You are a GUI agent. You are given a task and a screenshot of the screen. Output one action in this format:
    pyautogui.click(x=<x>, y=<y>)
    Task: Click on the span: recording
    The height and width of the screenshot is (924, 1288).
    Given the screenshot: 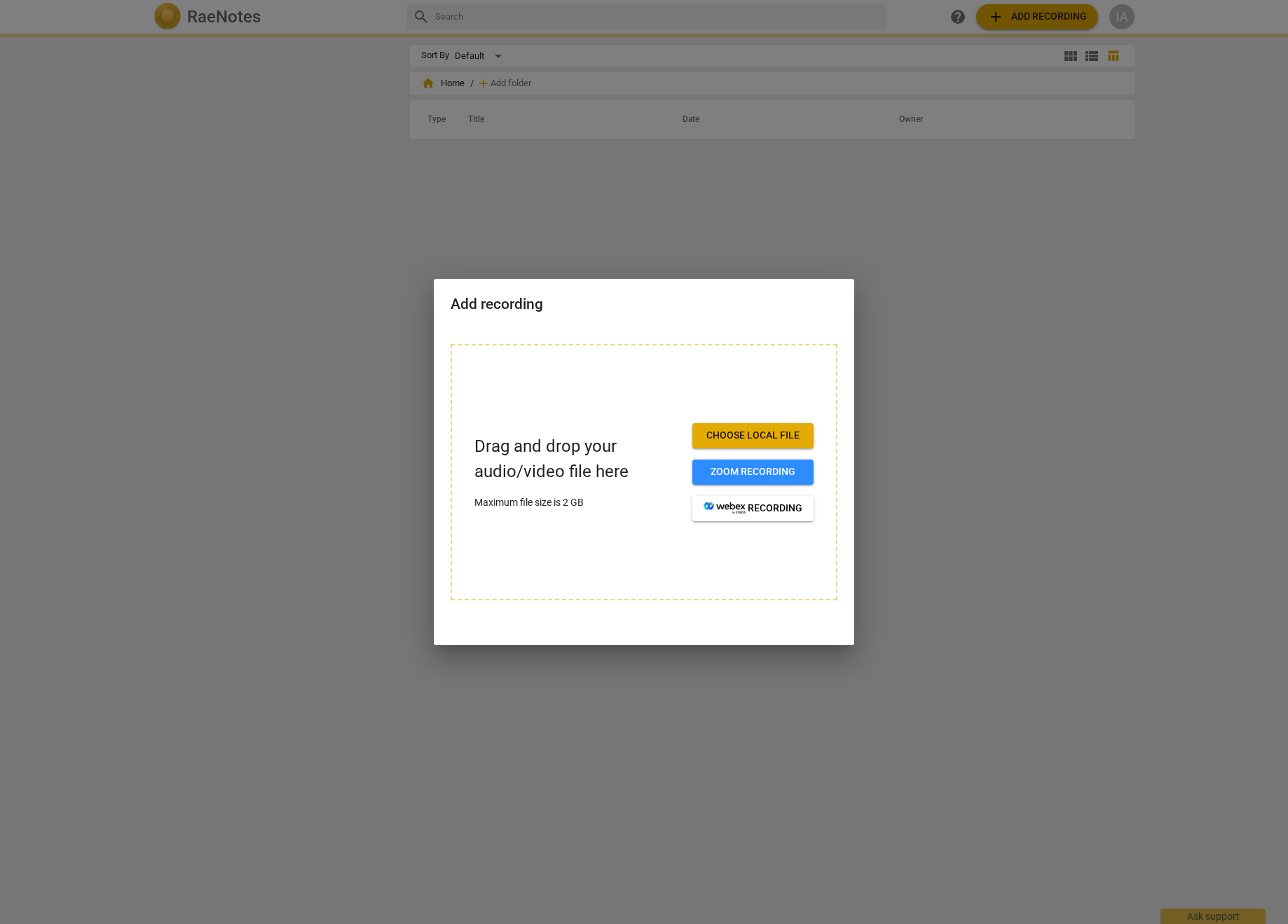 What is the action you would take?
    pyautogui.click(x=753, y=508)
    